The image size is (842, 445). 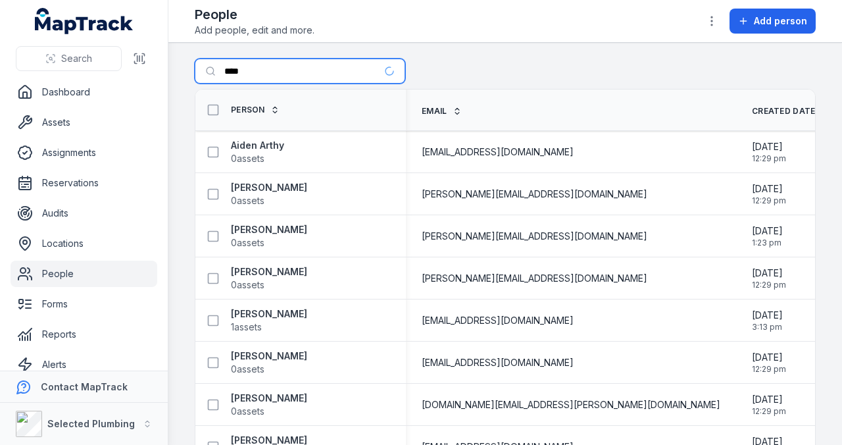 I want to click on time: 2/28/2025, 3:13:20 PM, so click(x=767, y=320).